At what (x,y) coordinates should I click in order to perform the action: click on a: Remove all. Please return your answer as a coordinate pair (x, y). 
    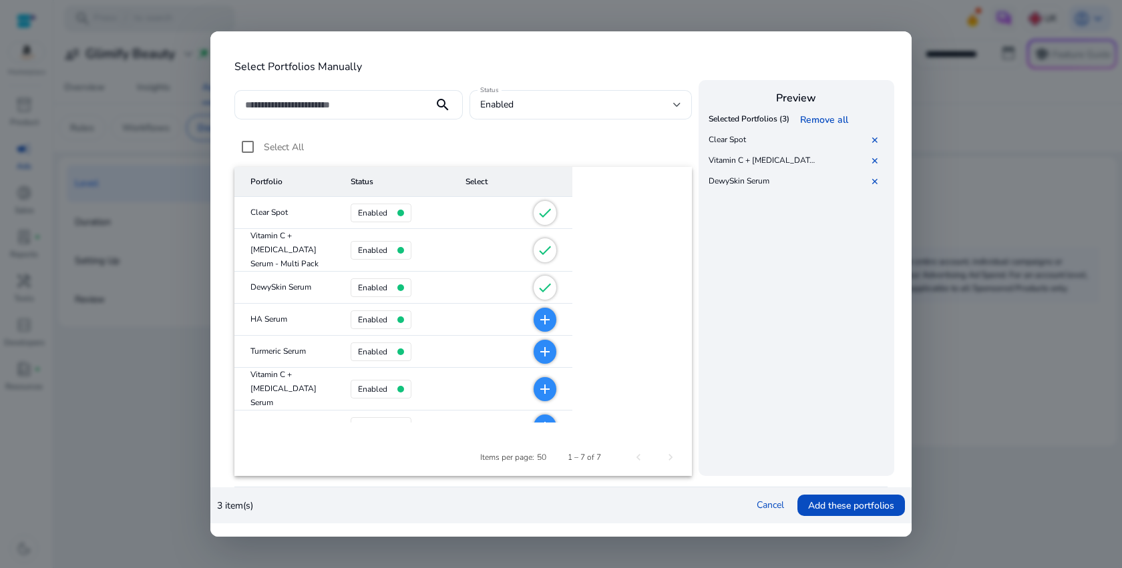
    Looking at the image, I should click on (826, 120).